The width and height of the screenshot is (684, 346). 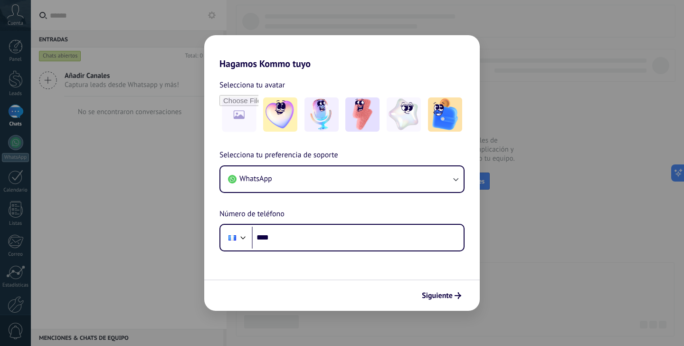 I want to click on span: Selecciona tu preferencia de soporte, so click(x=279, y=155).